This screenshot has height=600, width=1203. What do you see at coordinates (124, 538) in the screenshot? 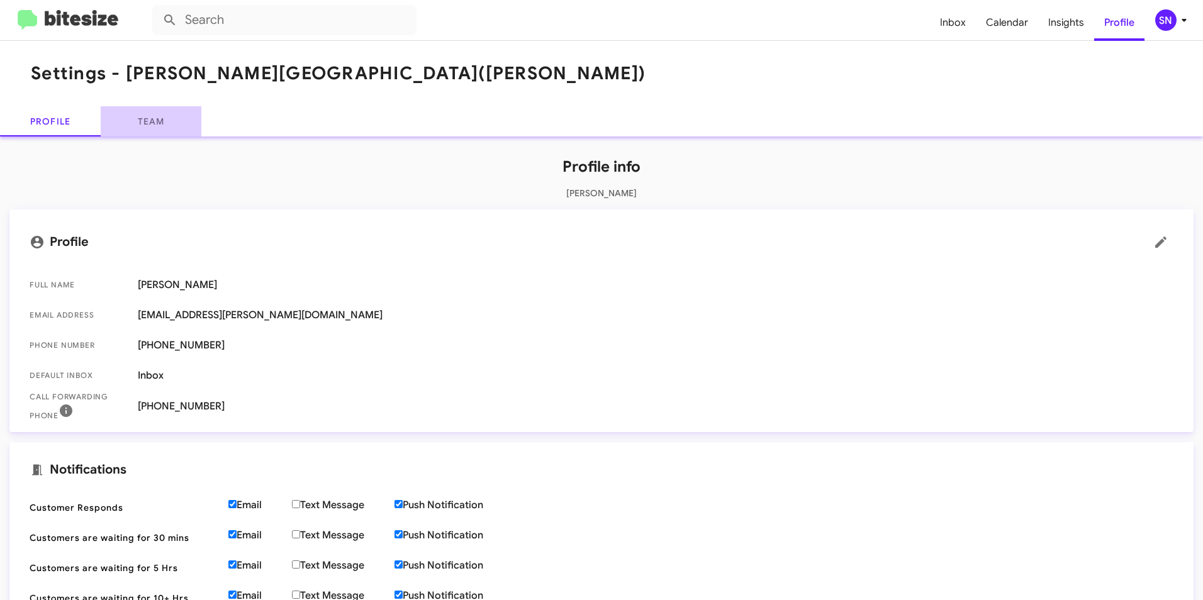
I see `span: Customers are waiting for 30 mins` at bounding box center [124, 538].